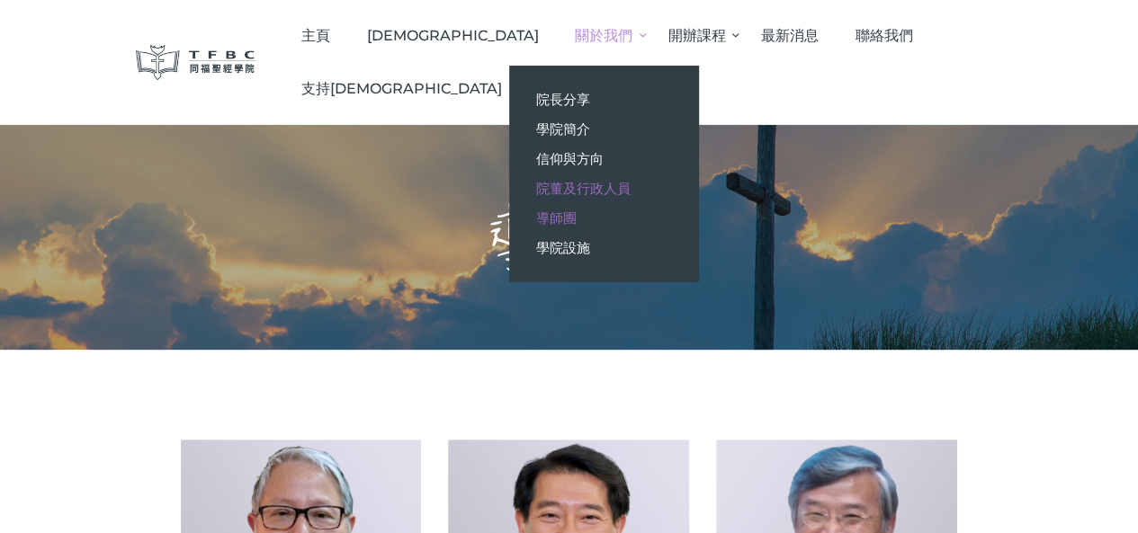 The width and height of the screenshot is (1138, 533). What do you see at coordinates (563, 99) in the screenshot?
I see `span: 院長分享` at bounding box center [563, 99].